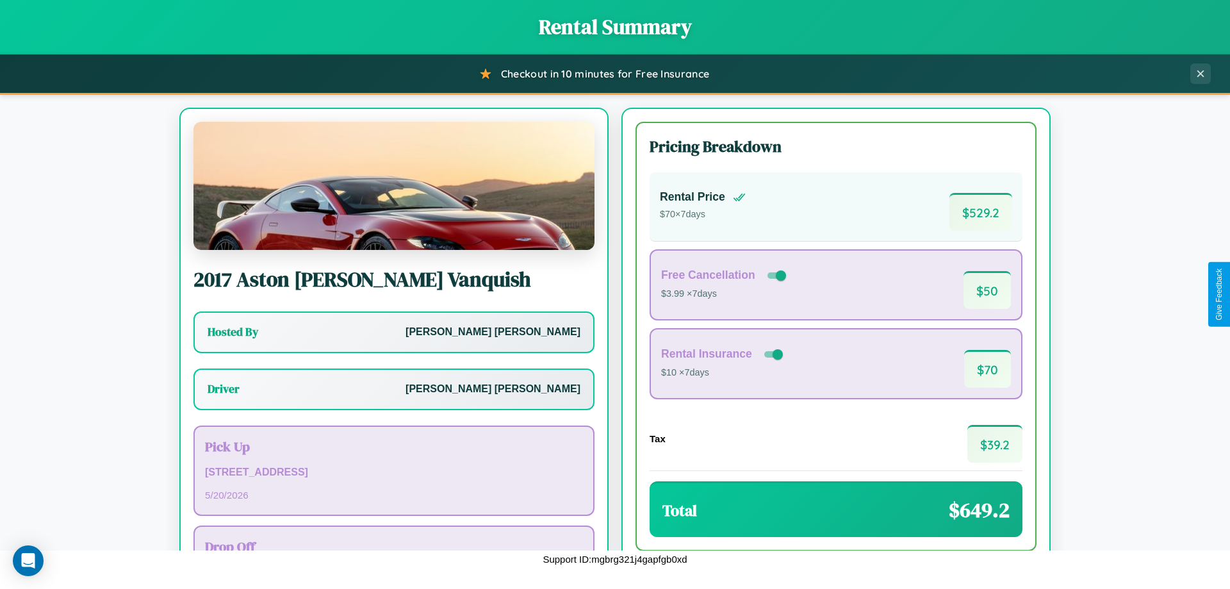  What do you see at coordinates (707, 354) in the screenshot?
I see `h4: Rental Insurance` at bounding box center [707, 354].